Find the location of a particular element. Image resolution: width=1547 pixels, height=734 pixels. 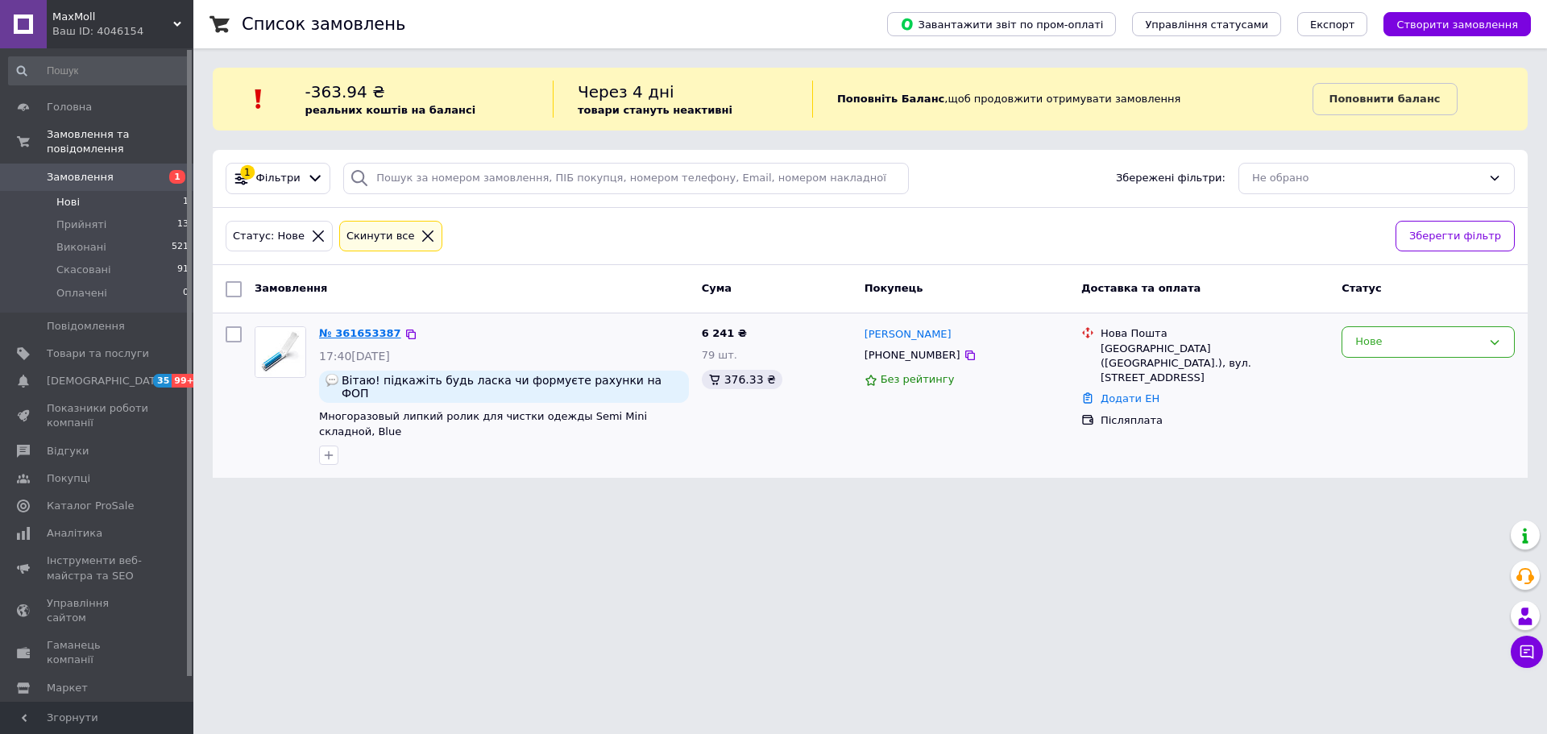

span: Показники роботи компанії is located at coordinates (97, 416).